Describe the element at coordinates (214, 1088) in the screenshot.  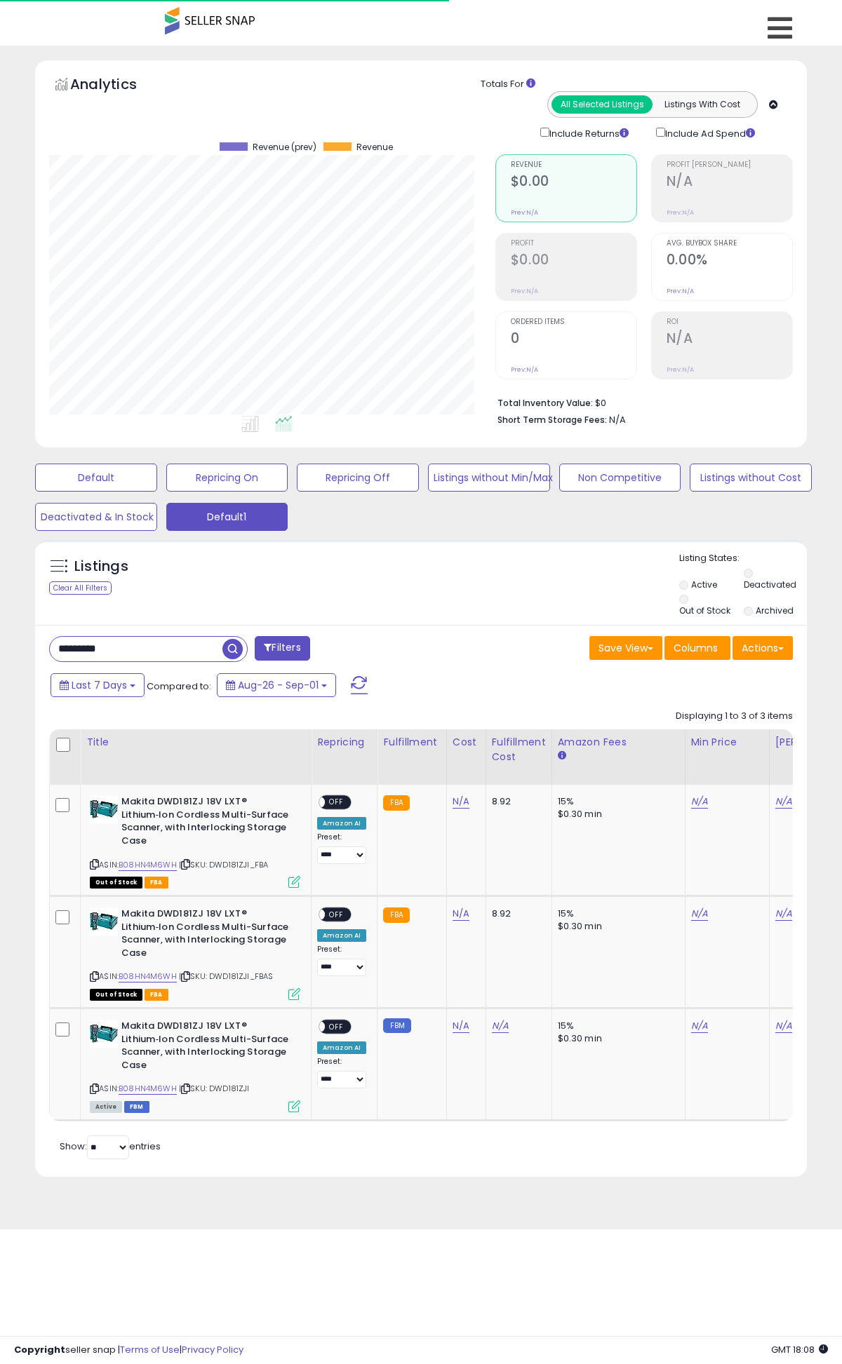
I see `span: | SKU: DWD181ZJI` at that location.